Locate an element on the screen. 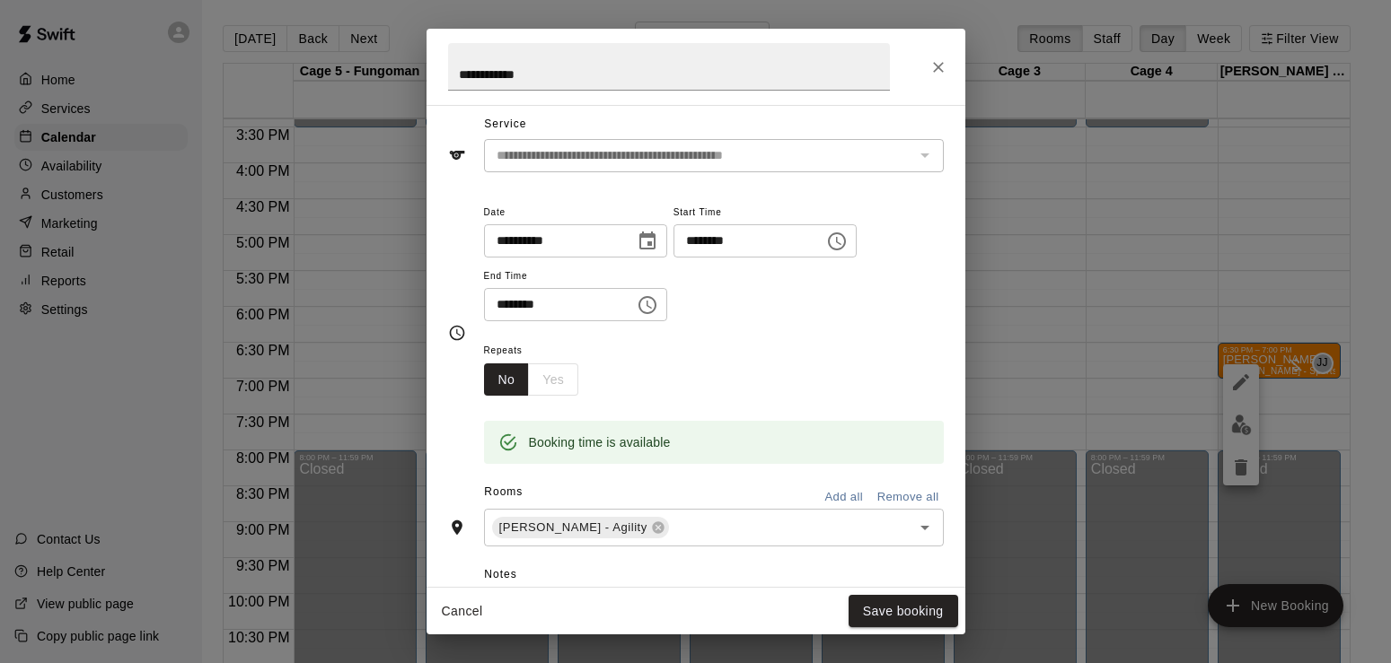 This screenshot has height=663, width=1391. span: Rooms is located at coordinates (503, 492).